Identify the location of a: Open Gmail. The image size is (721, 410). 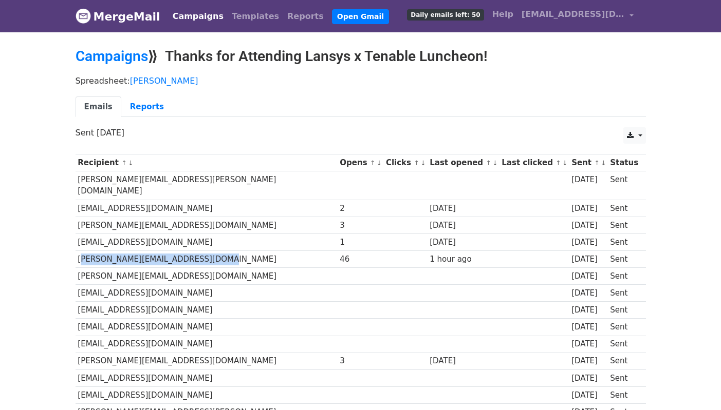
(360, 16).